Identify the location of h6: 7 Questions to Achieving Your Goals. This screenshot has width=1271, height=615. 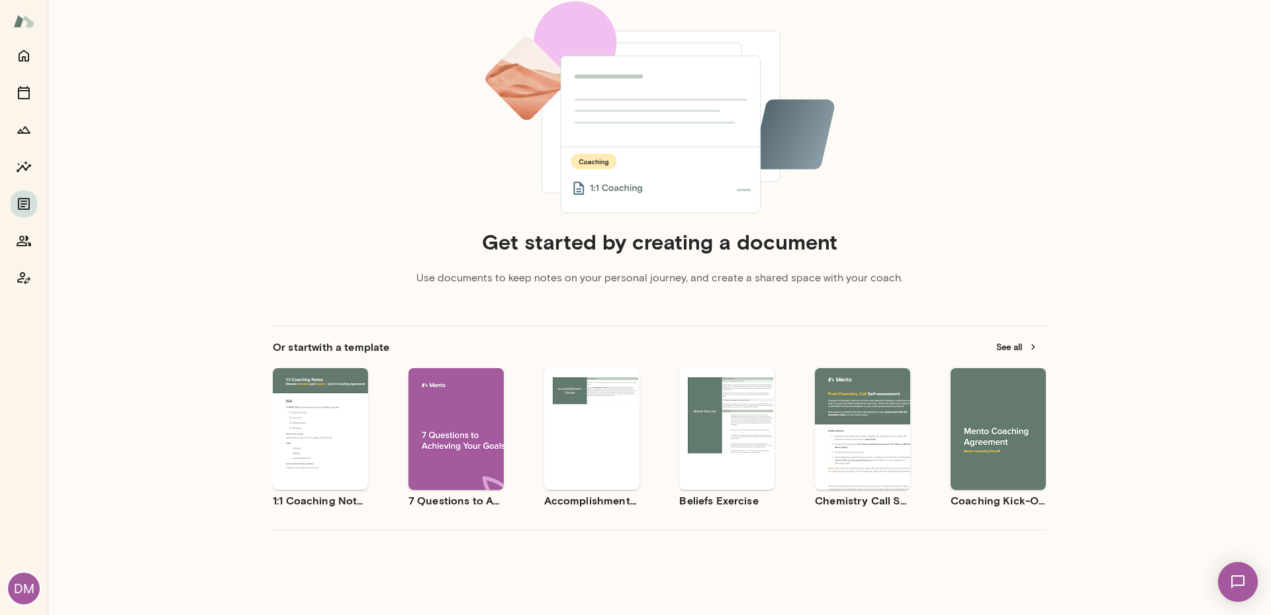
(456, 500).